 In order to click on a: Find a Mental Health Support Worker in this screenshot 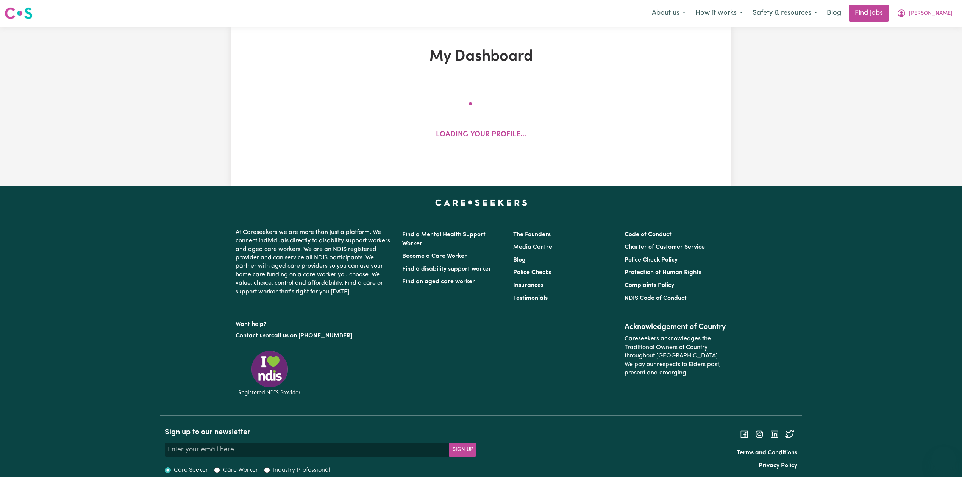, I will do `click(444, 239)`.